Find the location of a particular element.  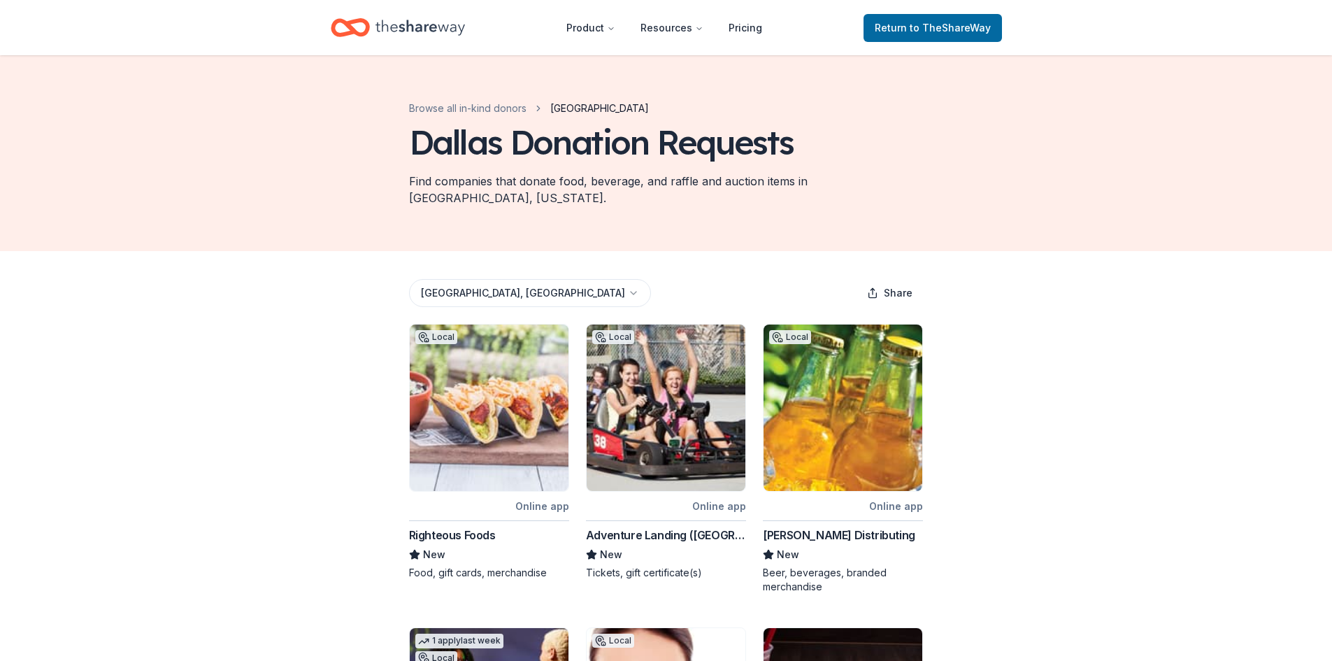

span: Share is located at coordinates (898, 293).